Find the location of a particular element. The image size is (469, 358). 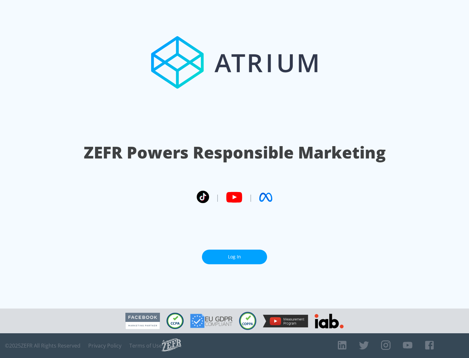

img: GDPR Compliant is located at coordinates (211, 321).